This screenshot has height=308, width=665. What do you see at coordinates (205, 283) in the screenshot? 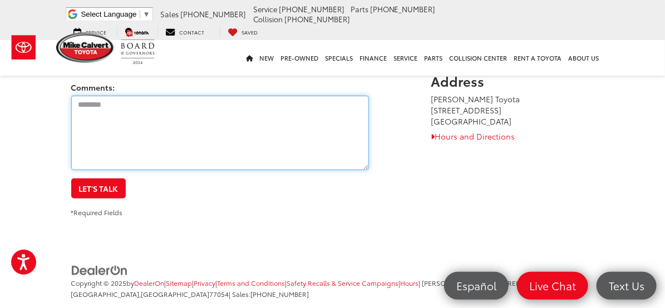
I see `a: Privacy` at bounding box center [205, 283].